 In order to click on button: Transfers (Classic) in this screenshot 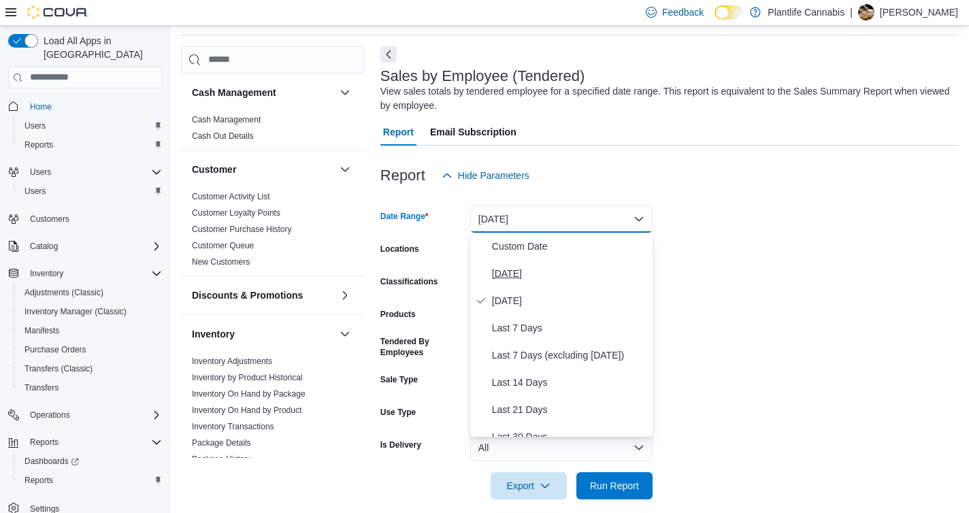, I will do `click(90, 369)`.